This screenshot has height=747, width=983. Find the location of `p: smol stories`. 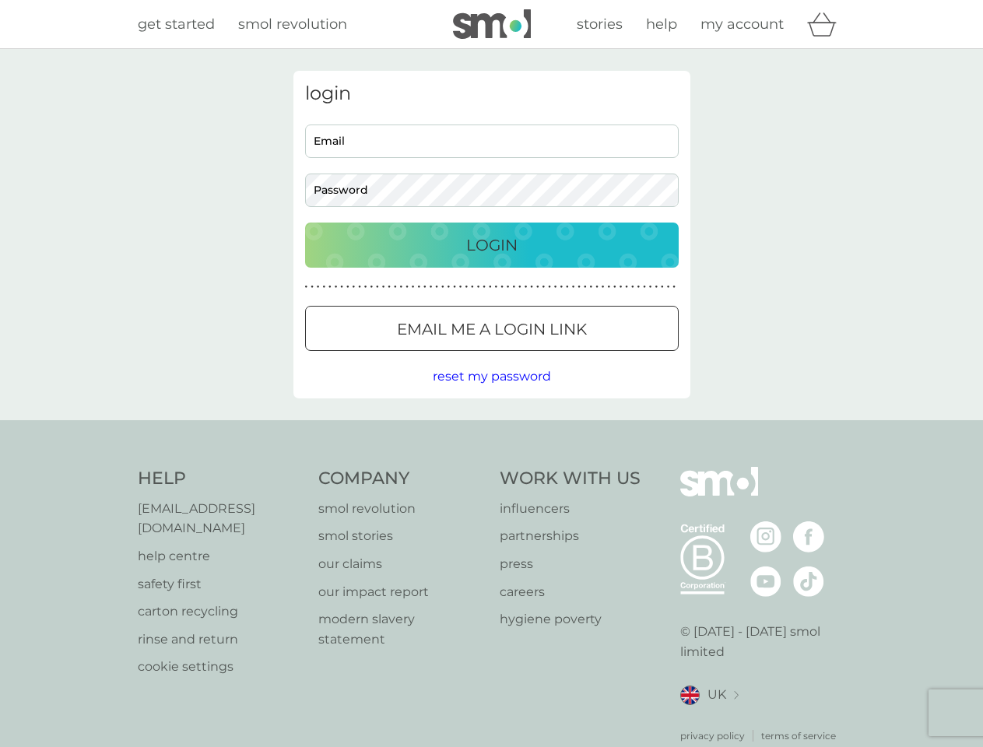

p: smol stories is located at coordinates (401, 536).